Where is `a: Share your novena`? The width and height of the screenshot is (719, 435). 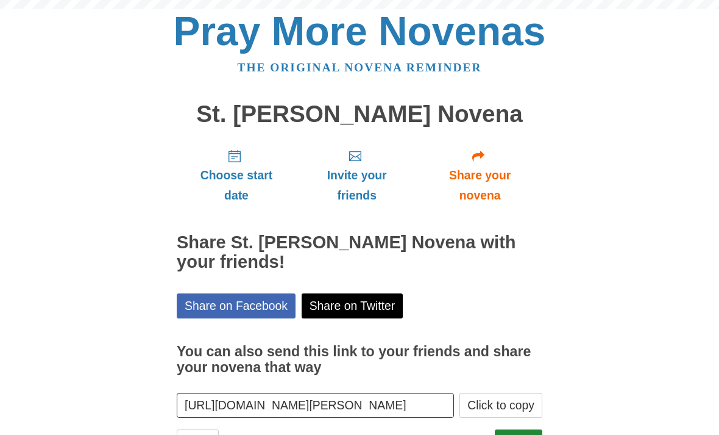
a: Share your novena is located at coordinates (480, 175).